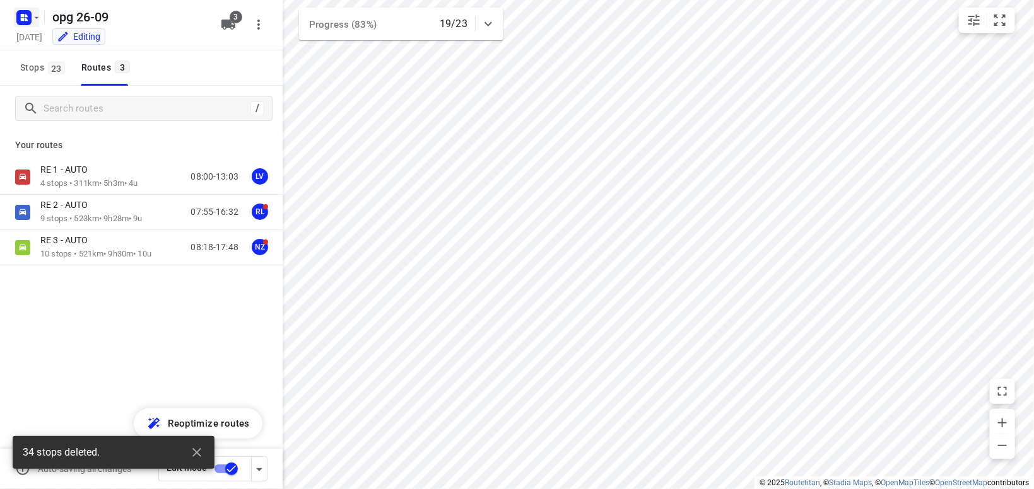 This screenshot has width=1034, height=489. What do you see at coordinates (209, 424) in the screenshot?
I see `span: Reoptimize routes` at bounding box center [209, 424].